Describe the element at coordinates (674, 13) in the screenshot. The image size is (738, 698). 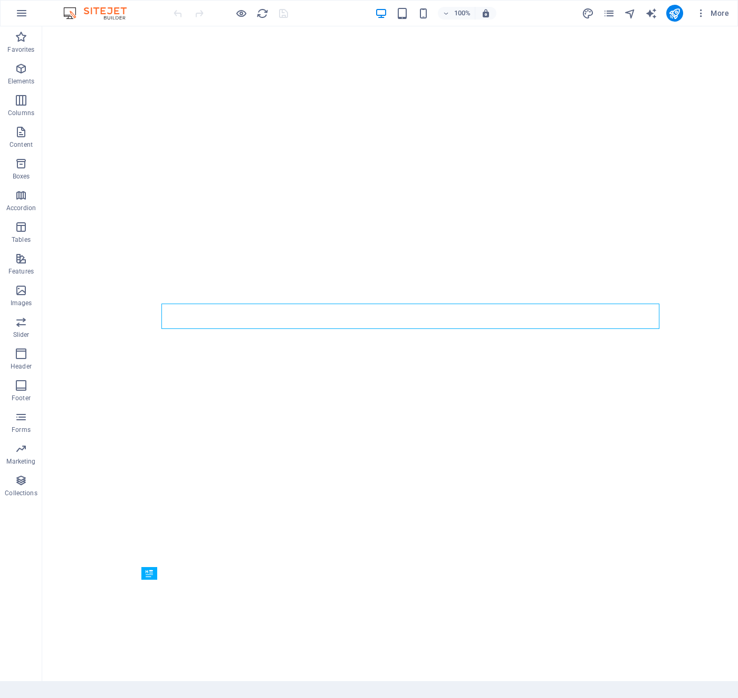
I see `i: Publish` at that location.